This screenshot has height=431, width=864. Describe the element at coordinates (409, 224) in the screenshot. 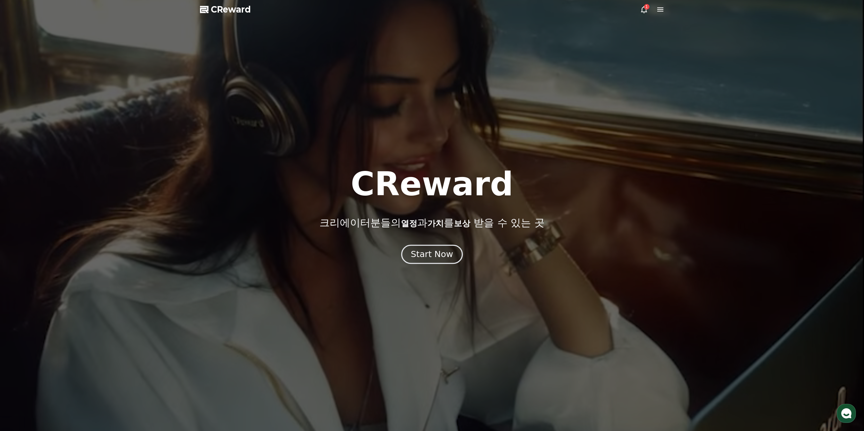

I see `span: 열정` at that location.